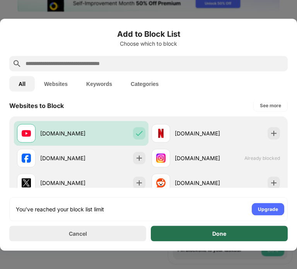  Describe the element at coordinates (36, 105) in the screenshot. I see `div: Websites to Block` at that location.